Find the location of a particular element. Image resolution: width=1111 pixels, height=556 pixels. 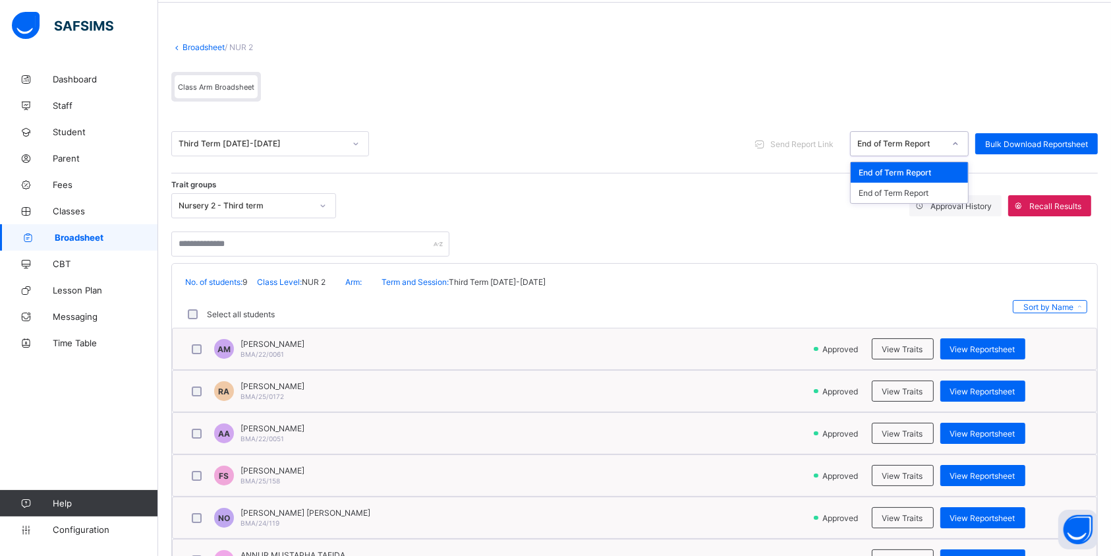

span: Lesson Plan is located at coordinates (105, 290).